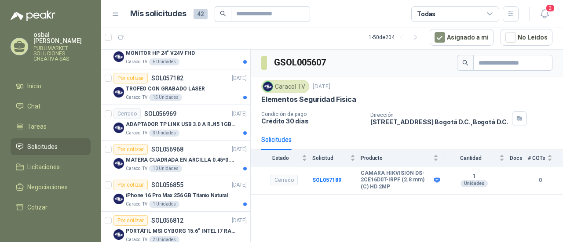  I want to click on p: TROFEO CON GRABADO LÁSER, so click(165, 89).